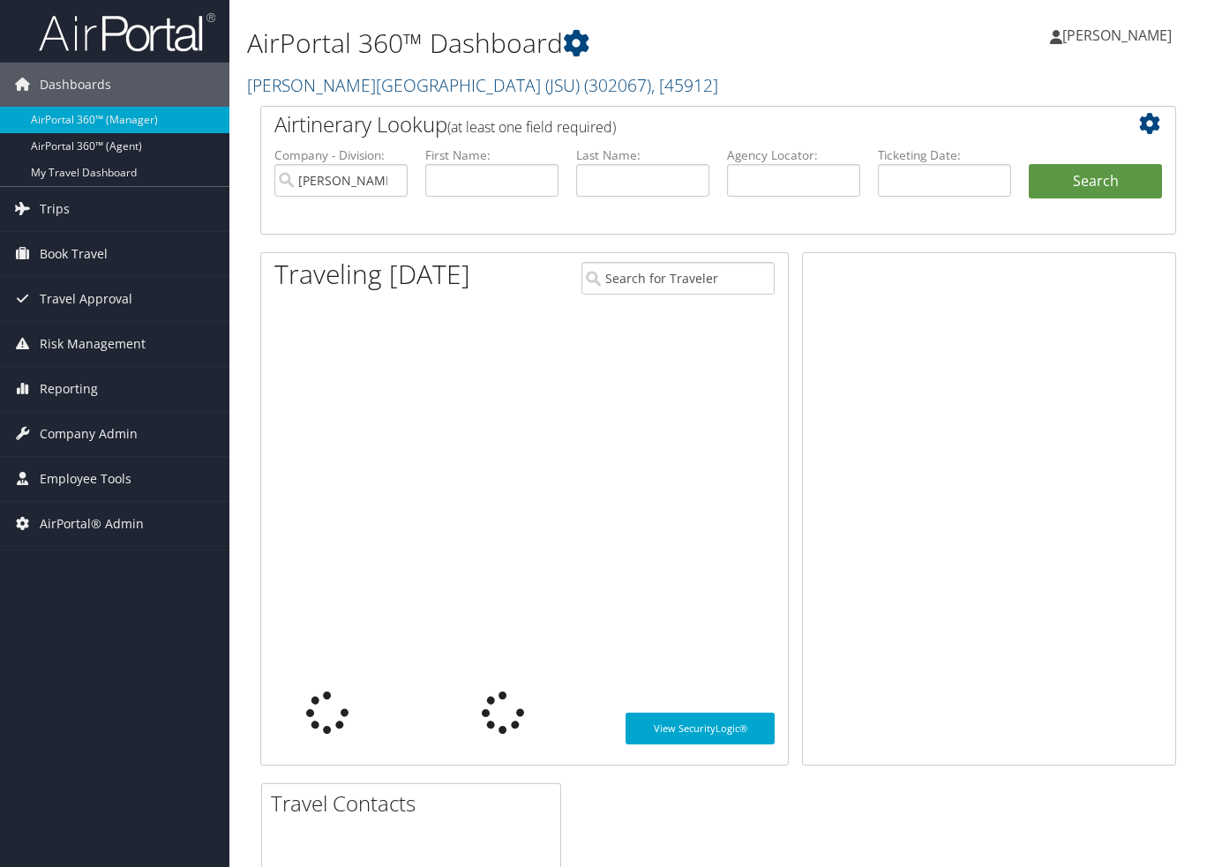 The image size is (1207, 867). What do you see at coordinates (1095, 182) in the screenshot?
I see `button: Search` at bounding box center [1095, 182].